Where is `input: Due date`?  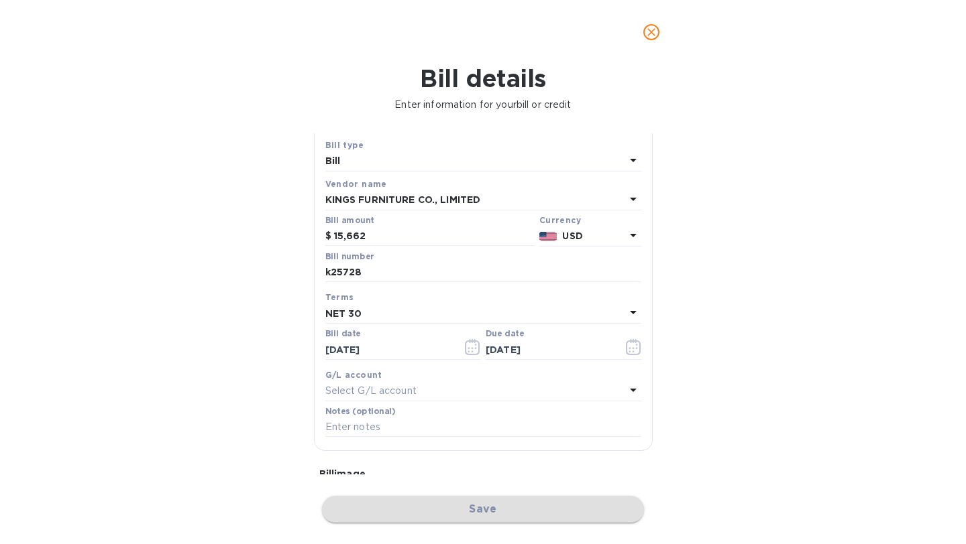
input: Due date is located at coordinates (549, 350).